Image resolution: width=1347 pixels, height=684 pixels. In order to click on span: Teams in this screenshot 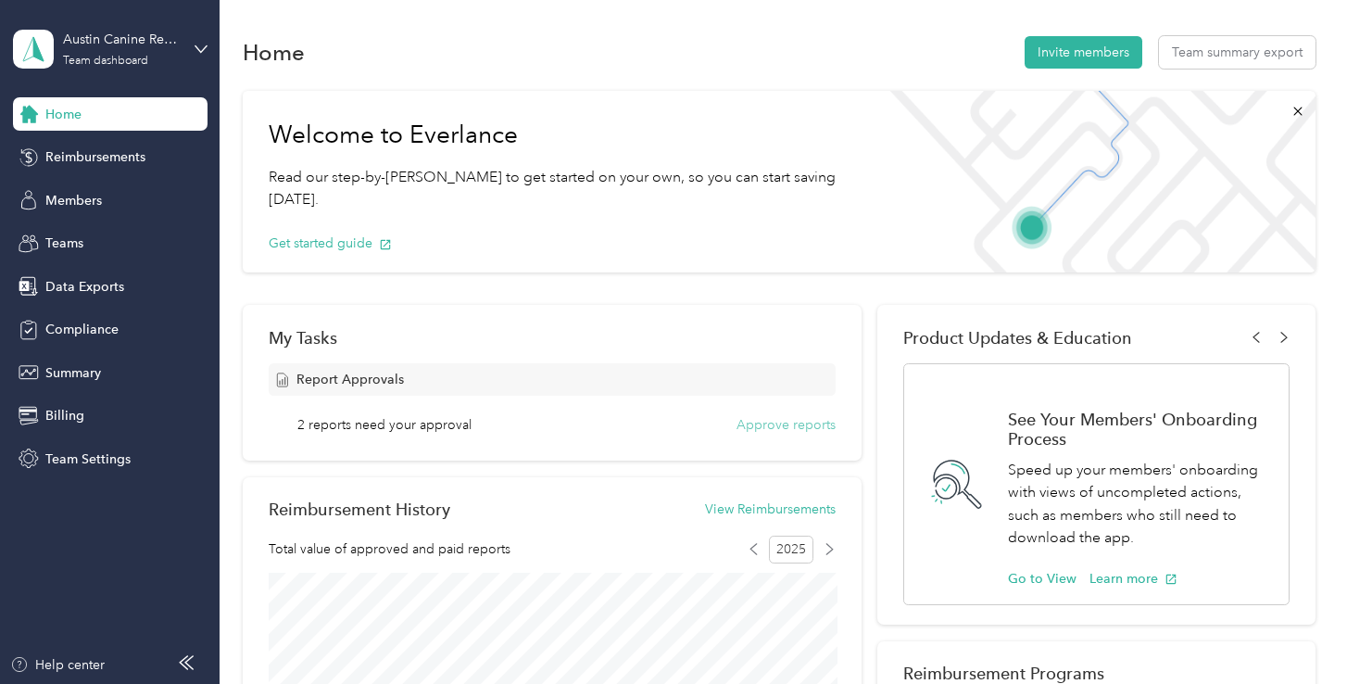, I will do `click(64, 243)`.